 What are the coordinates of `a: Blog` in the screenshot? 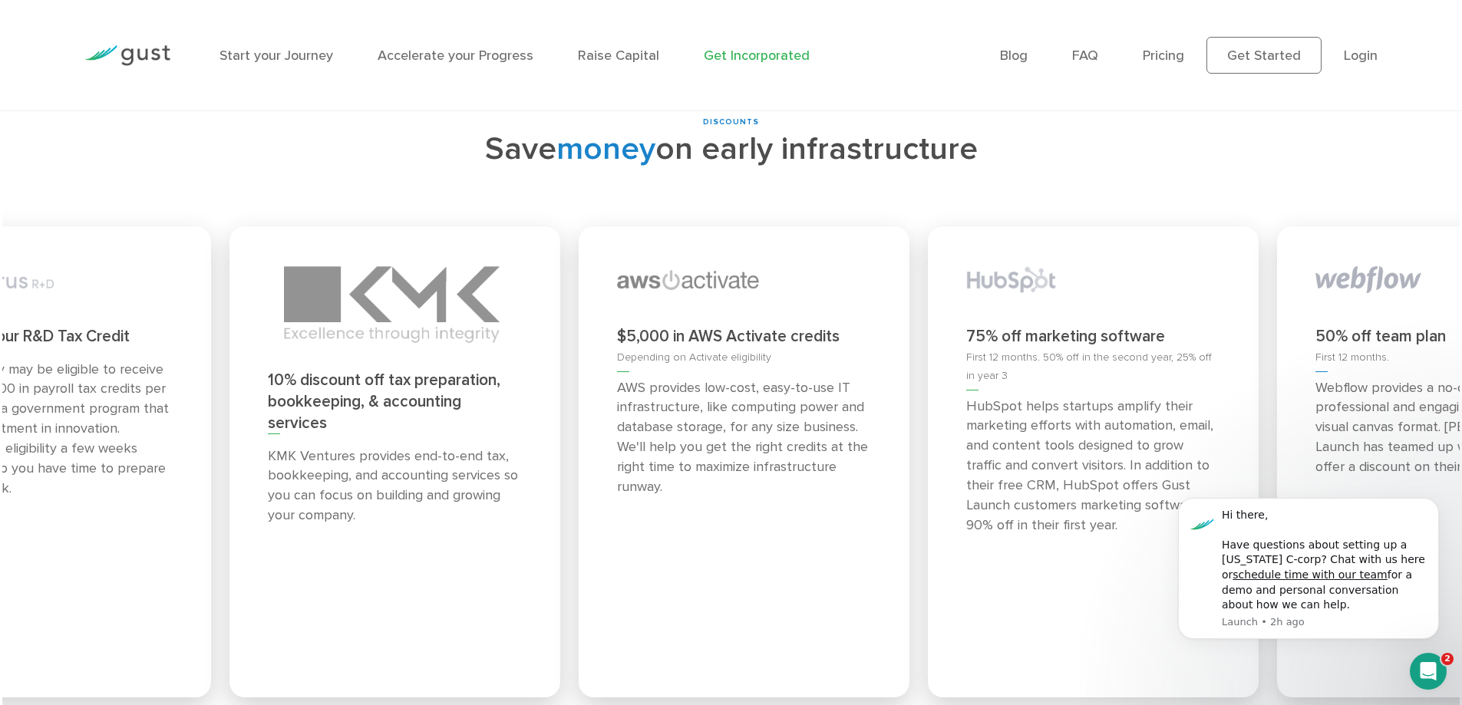 It's located at (1014, 55).